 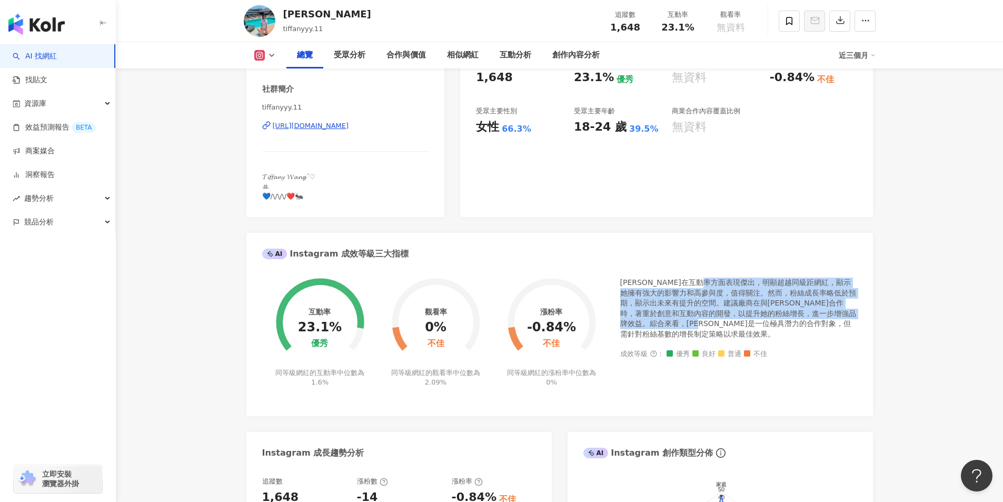 I want to click on span: 𝓣𝓲𝓯𝓯𝓪𝓷𝔂 𝓦𝓪𝓷𝓰ˊ♡ ꔛ 💙/\/\/\/❤️🐜, so click(x=289, y=186).